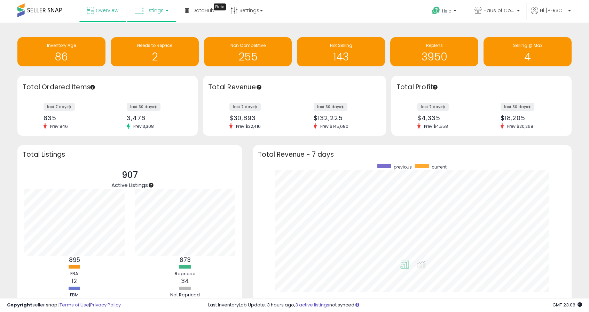 Image resolution: width=589 pixels, height=312 pixels. I want to click on span: Non Competitive, so click(248, 45).